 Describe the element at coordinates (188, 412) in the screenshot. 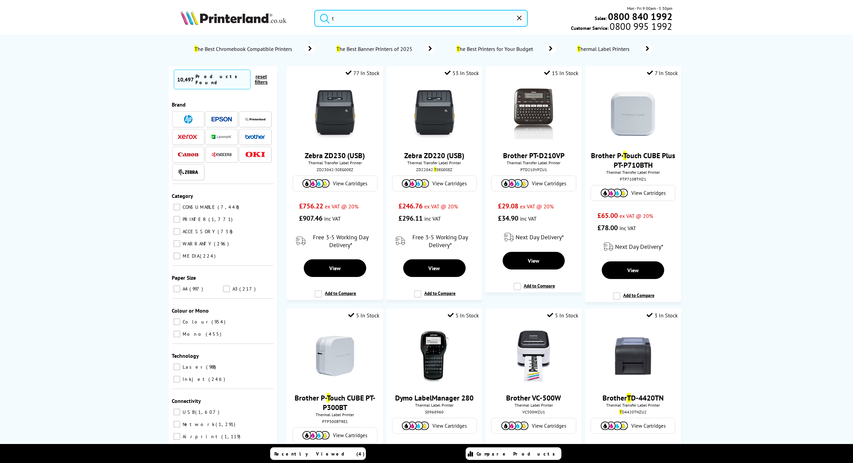

I see `span: USB` at that location.